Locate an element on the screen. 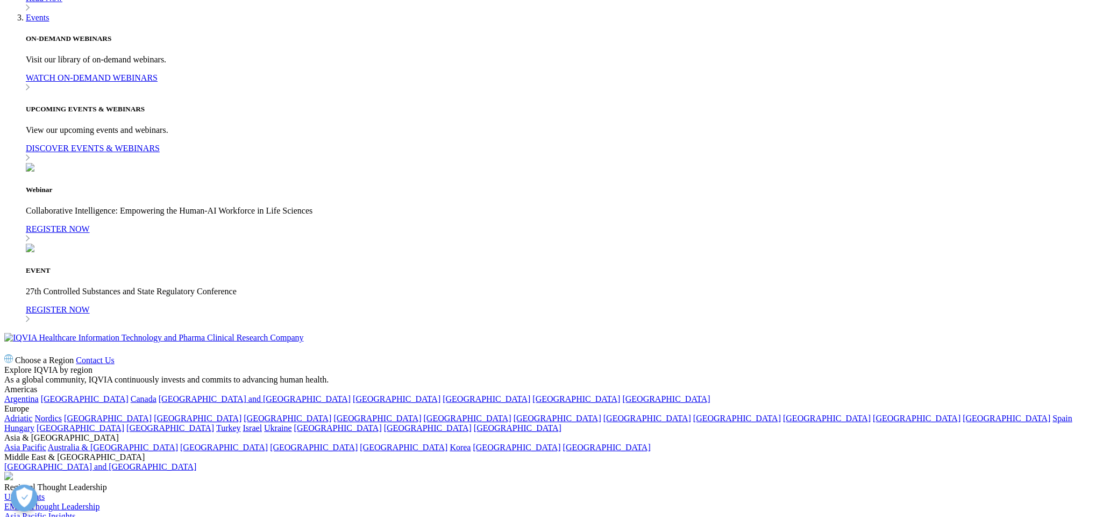 The height and width of the screenshot is (517, 1096). div: Europe is located at coordinates (548, 409).